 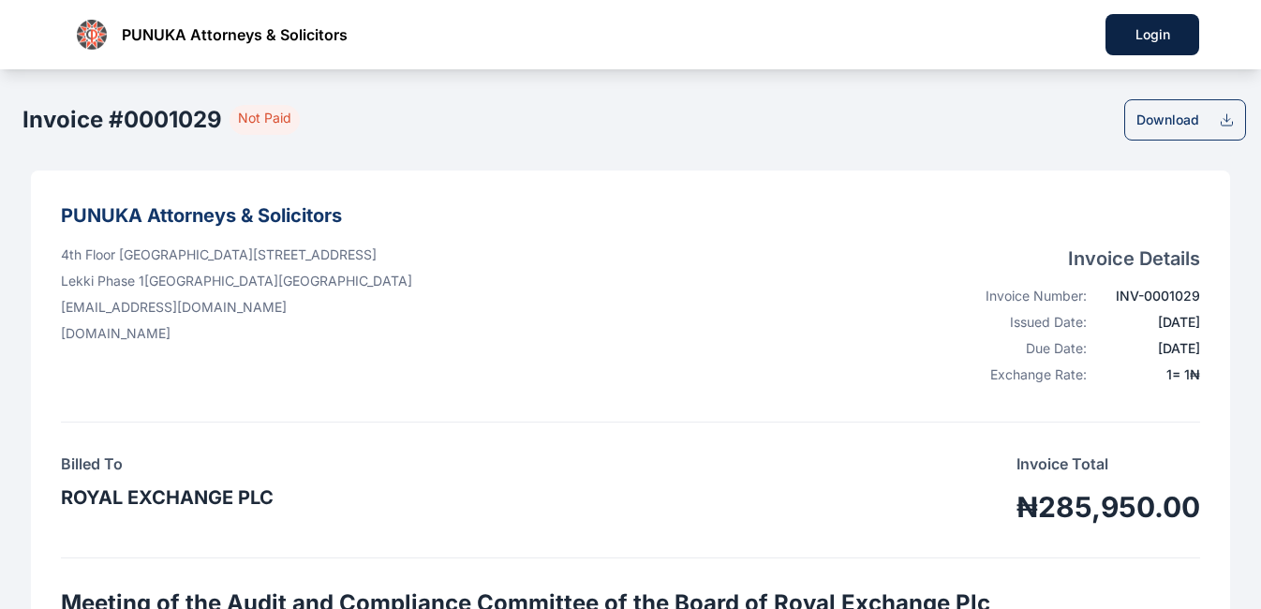 What do you see at coordinates (157, 120) in the screenshot?
I see `button: Invoice #0001029 Not Paid` at bounding box center [157, 120].